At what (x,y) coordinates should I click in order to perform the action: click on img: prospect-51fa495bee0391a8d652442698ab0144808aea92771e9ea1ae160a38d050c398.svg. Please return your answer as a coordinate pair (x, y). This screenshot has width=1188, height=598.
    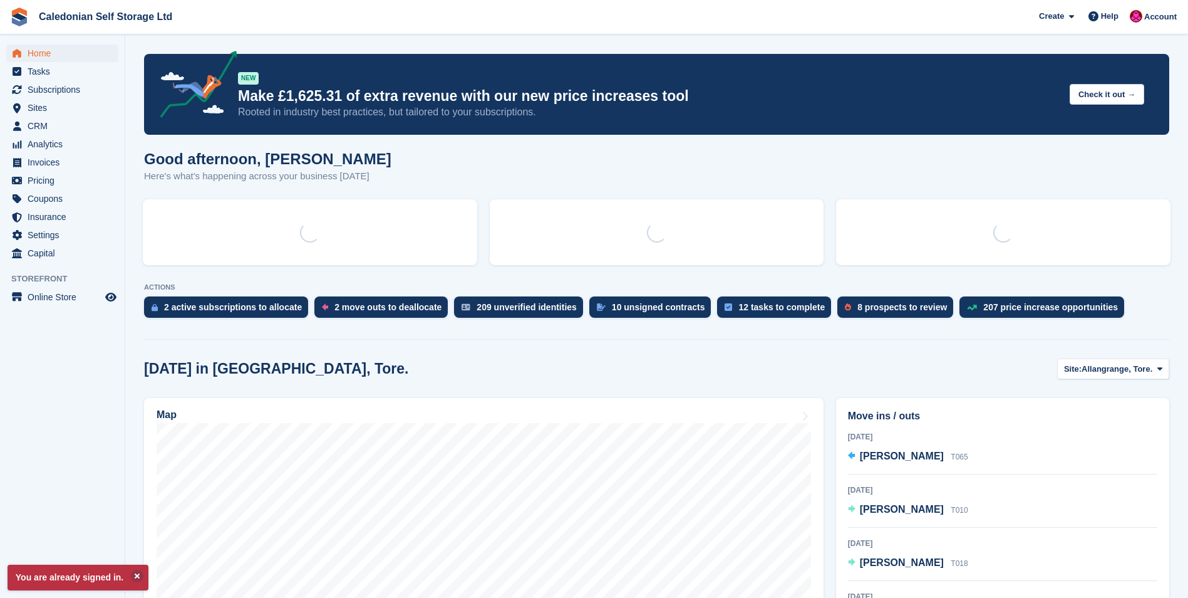
    Looking at the image, I should click on (848, 307).